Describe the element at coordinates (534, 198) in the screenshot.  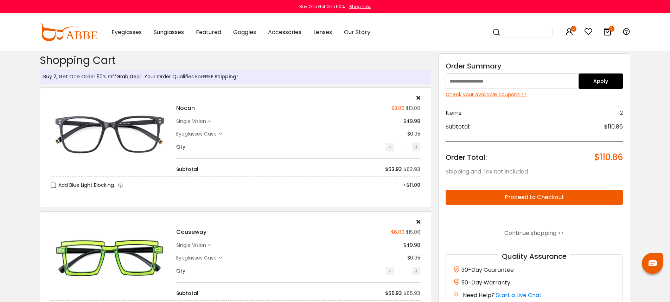
I see `button: Proceed to Checkout` at that location.